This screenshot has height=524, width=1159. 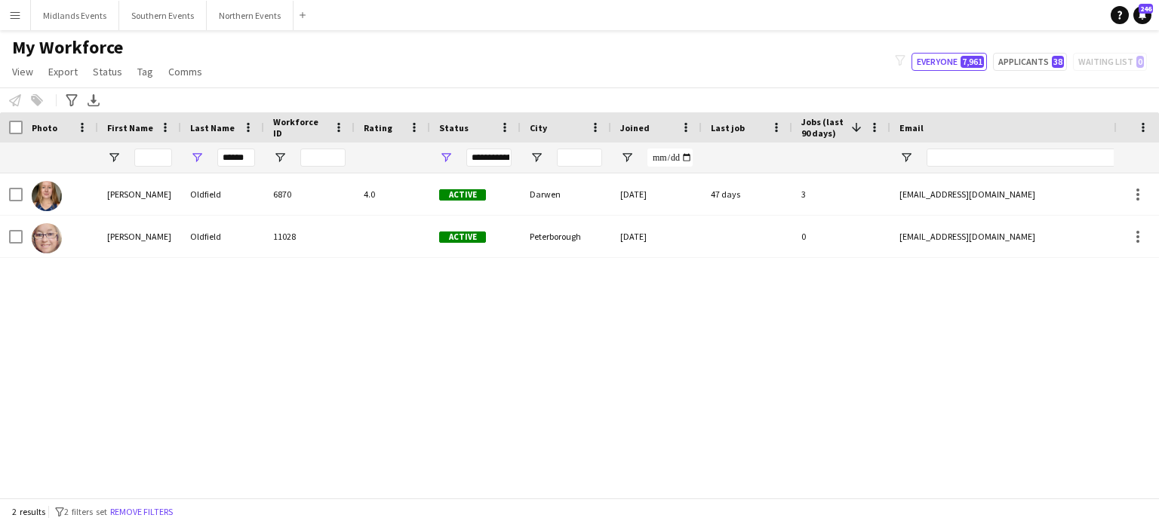 What do you see at coordinates (45, 127) in the screenshot?
I see `span: Photo` at bounding box center [45, 127].